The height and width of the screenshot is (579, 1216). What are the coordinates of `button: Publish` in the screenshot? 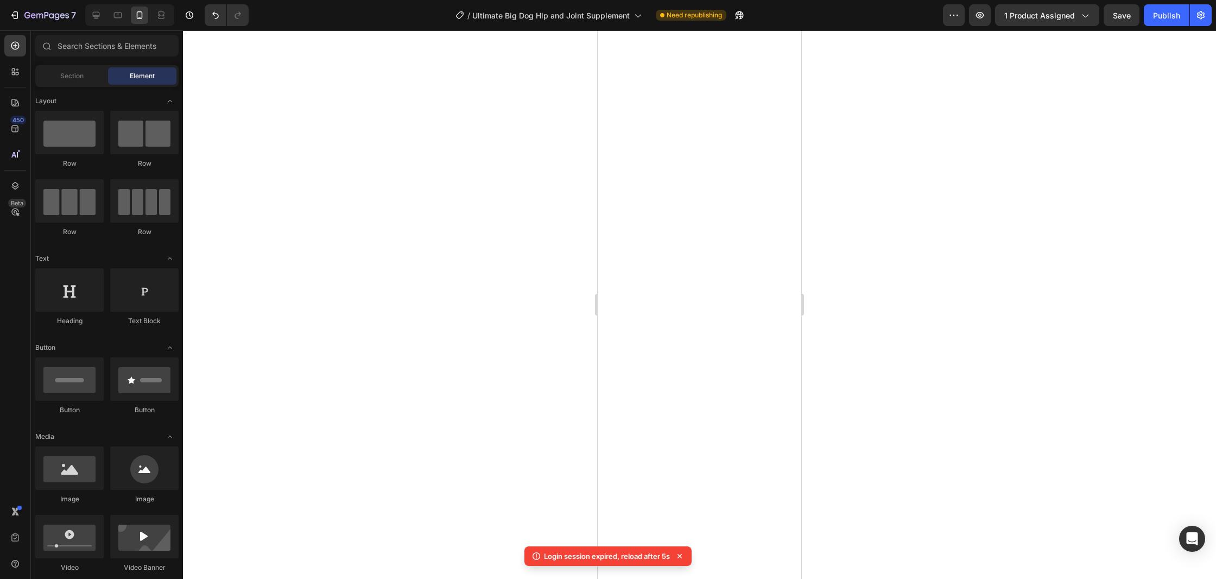 It's located at (1167, 15).